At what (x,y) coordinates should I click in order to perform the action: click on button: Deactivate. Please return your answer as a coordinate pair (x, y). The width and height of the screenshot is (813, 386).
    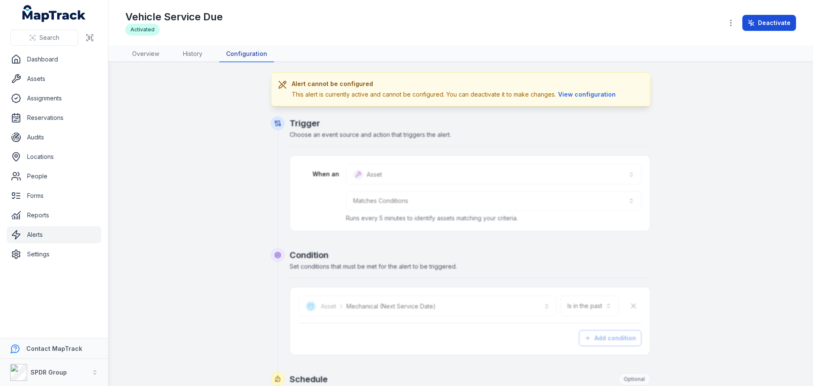
    Looking at the image, I should click on (769, 23).